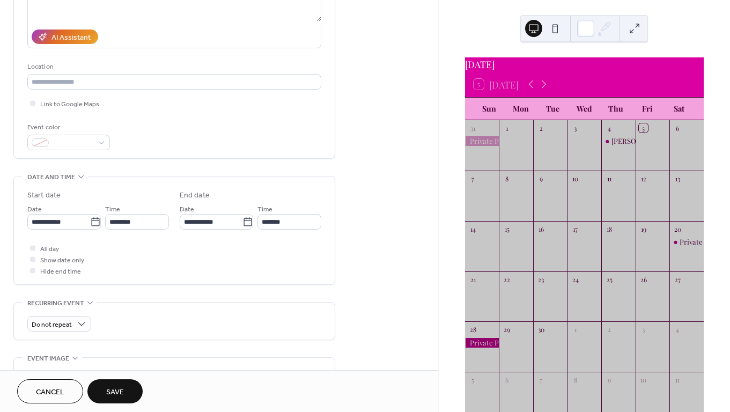  What do you see at coordinates (115, 392) in the screenshot?
I see `span: Save` at bounding box center [115, 392].